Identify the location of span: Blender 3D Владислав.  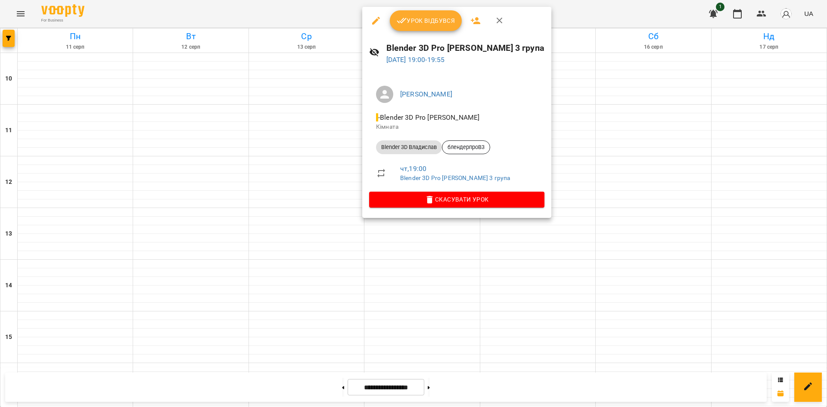
(409, 147).